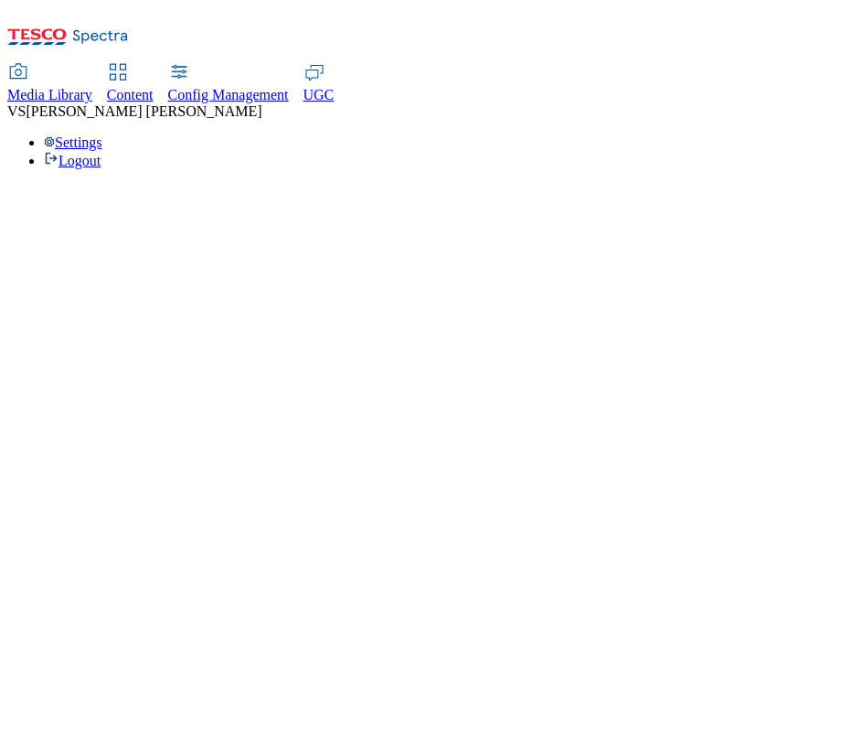 This screenshot has height=753, width=863. What do you see at coordinates (73, 142) in the screenshot?
I see `a: Settings` at bounding box center [73, 142].